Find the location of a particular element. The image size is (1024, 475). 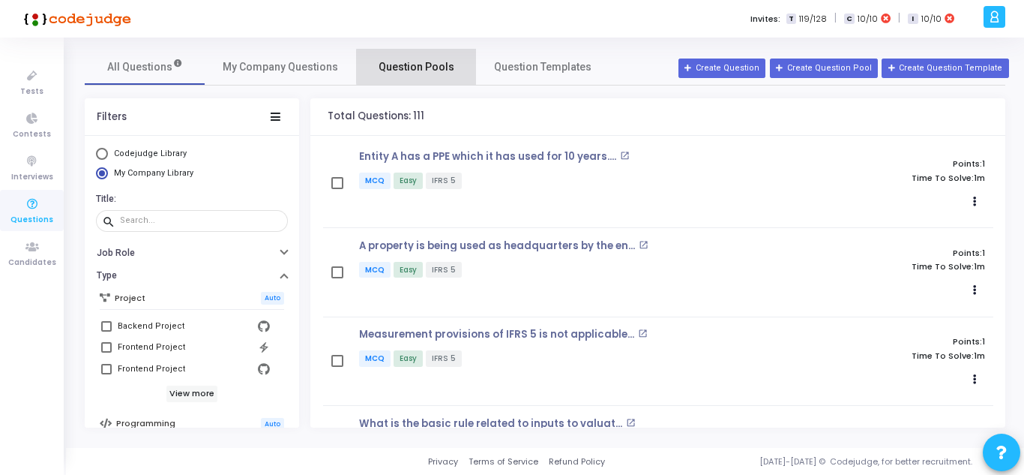

p: A property is being used as headquarters by the en... is located at coordinates (497, 246).